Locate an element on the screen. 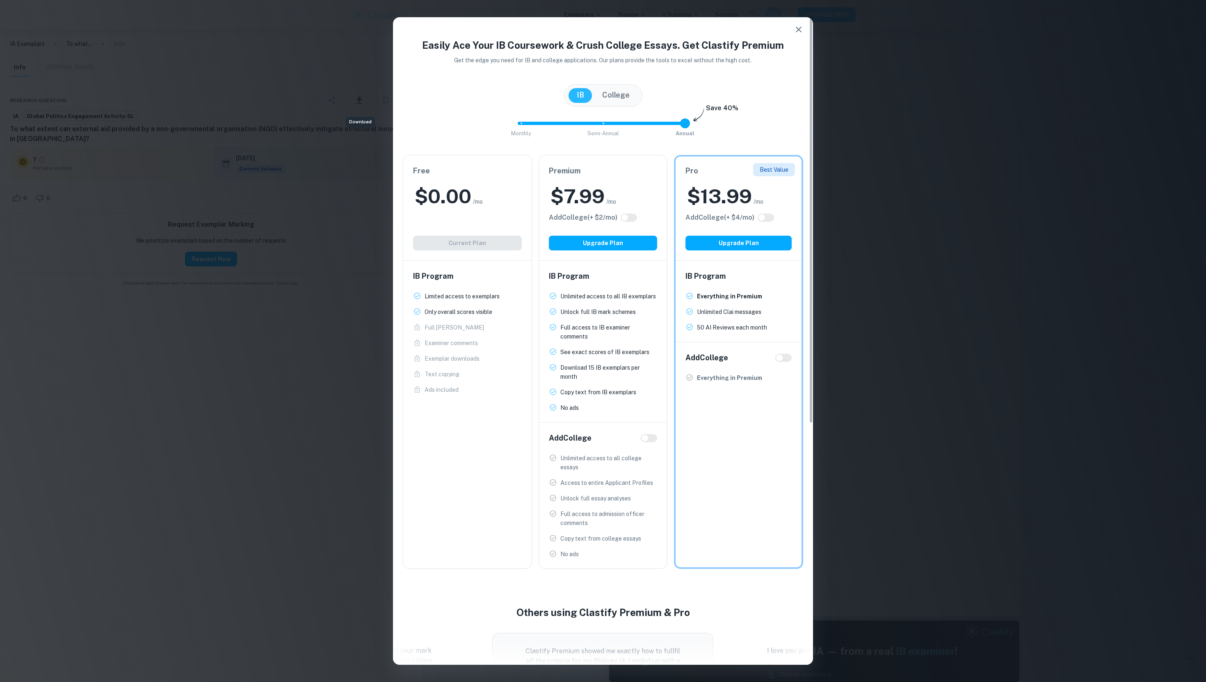 This screenshot has height=682, width=1206. button: College is located at coordinates (616, 96).